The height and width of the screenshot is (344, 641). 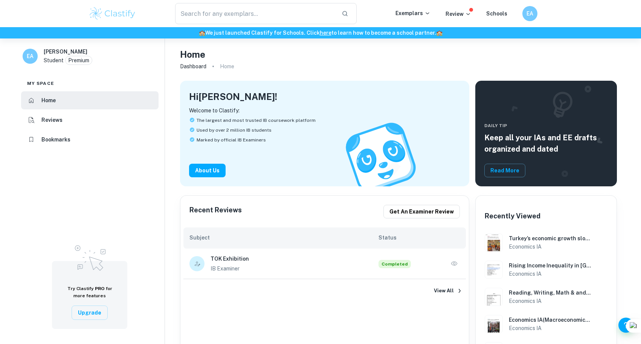 I want to click on span: The largest and most trusted IB coursework platform, so click(x=256, y=120).